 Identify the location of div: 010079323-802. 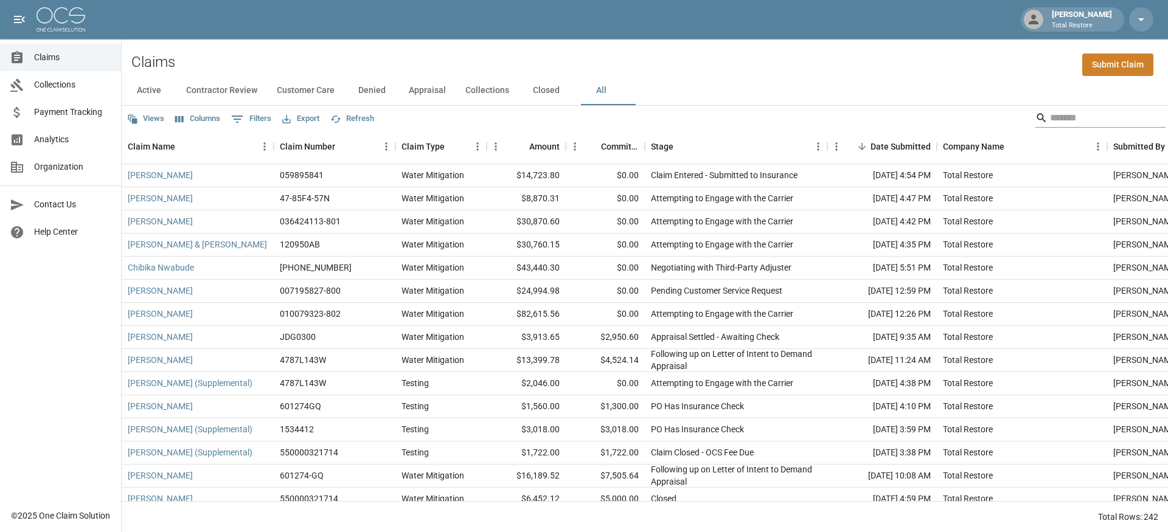
(310, 314).